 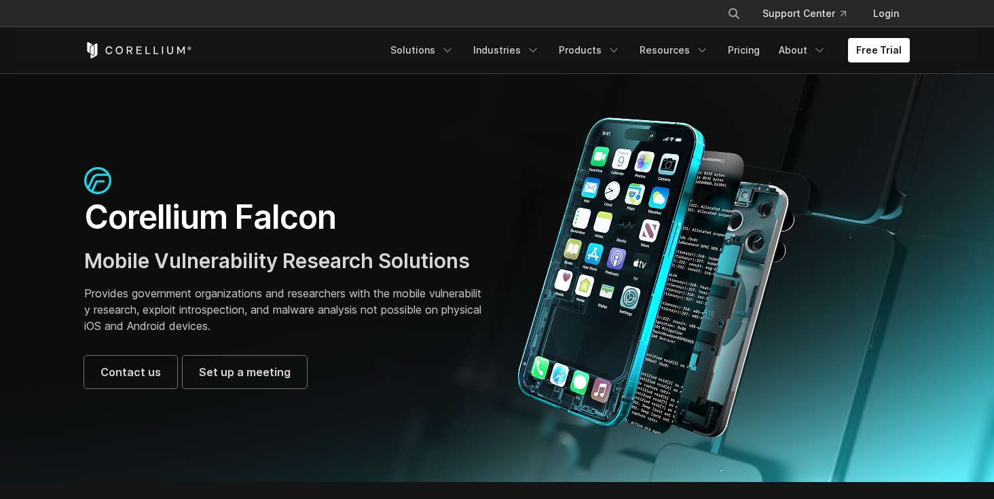 I want to click on a: Free Trial, so click(x=878, y=50).